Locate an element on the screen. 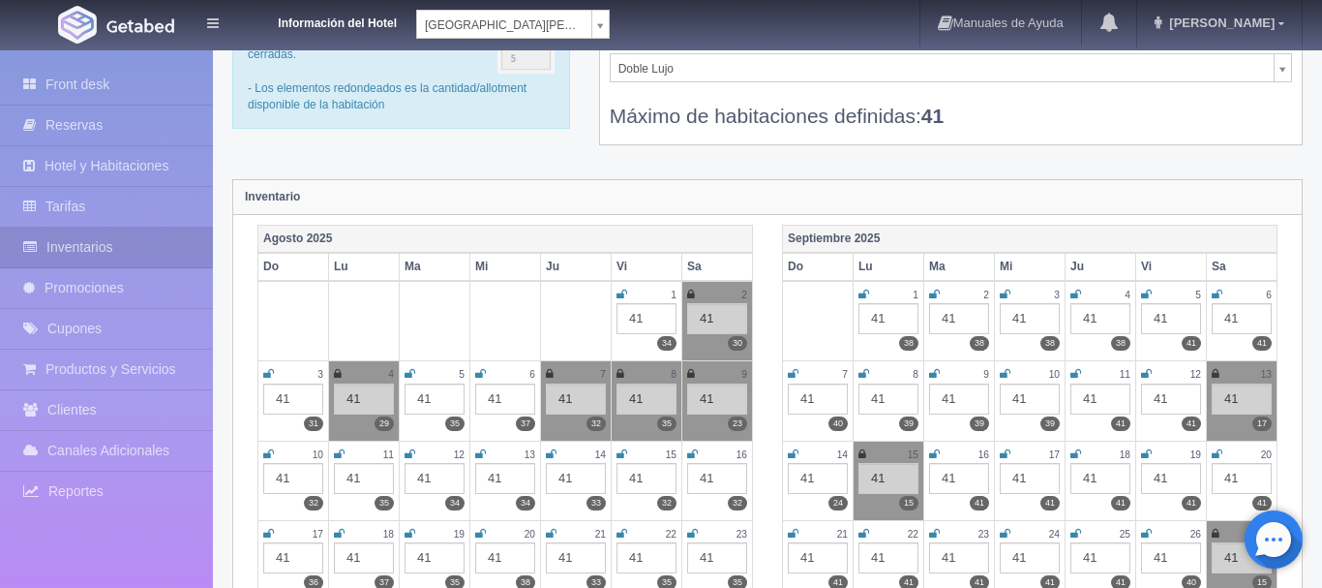 The height and width of the screenshot is (588, 1322). span: Doble Lujo is located at coordinates (942, 69).